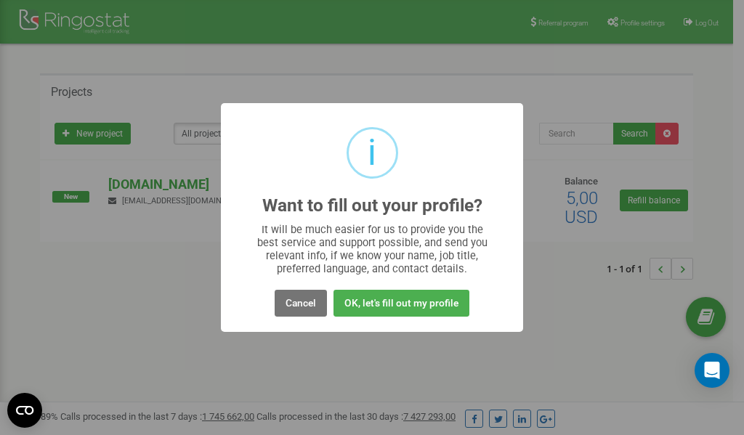 The width and height of the screenshot is (744, 435). What do you see at coordinates (712, 371) in the screenshot?
I see `div: Open Intercom Messenger` at bounding box center [712, 371].